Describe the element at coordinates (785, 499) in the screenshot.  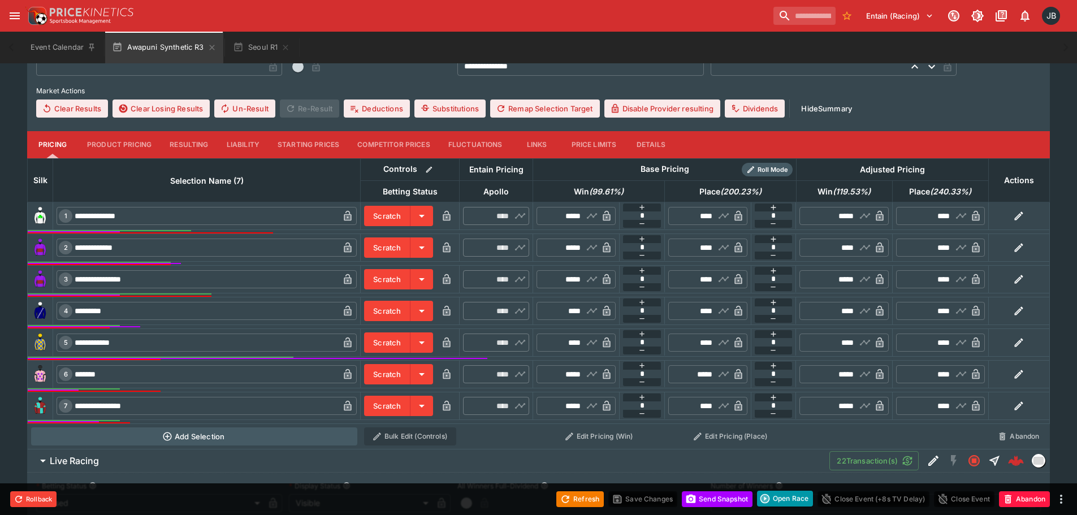
I see `button: Open Race` at that location.